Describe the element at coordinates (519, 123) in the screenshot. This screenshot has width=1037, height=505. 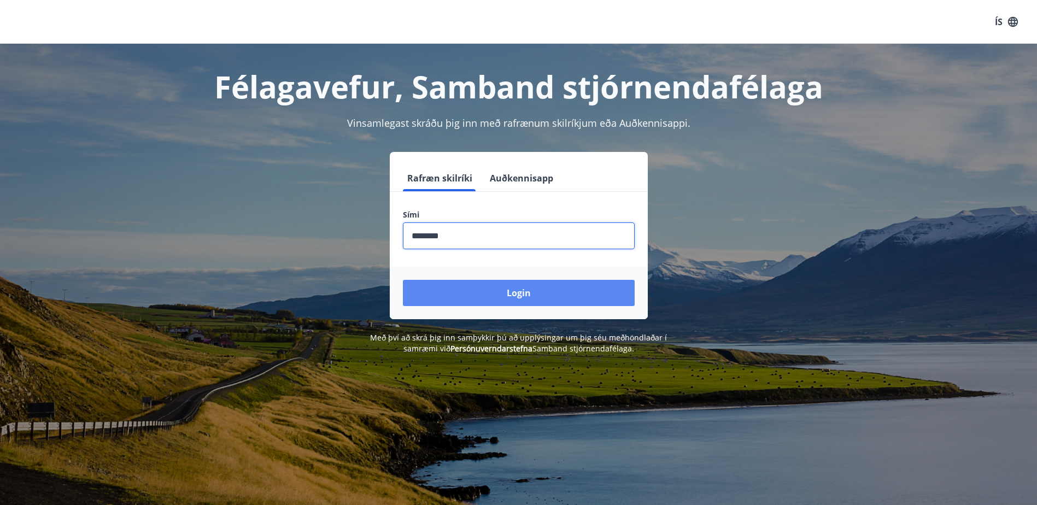
I see `span: Vinsamlegast skráðu þig inn með rafrænum skilríkjum eða Auðkennisappi.` at that location.